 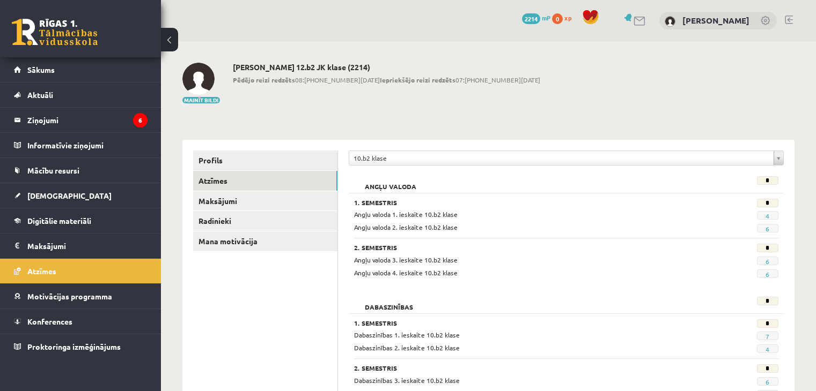 What do you see at coordinates (567, 18) in the screenshot?
I see `span: xp` at bounding box center [567, 18].